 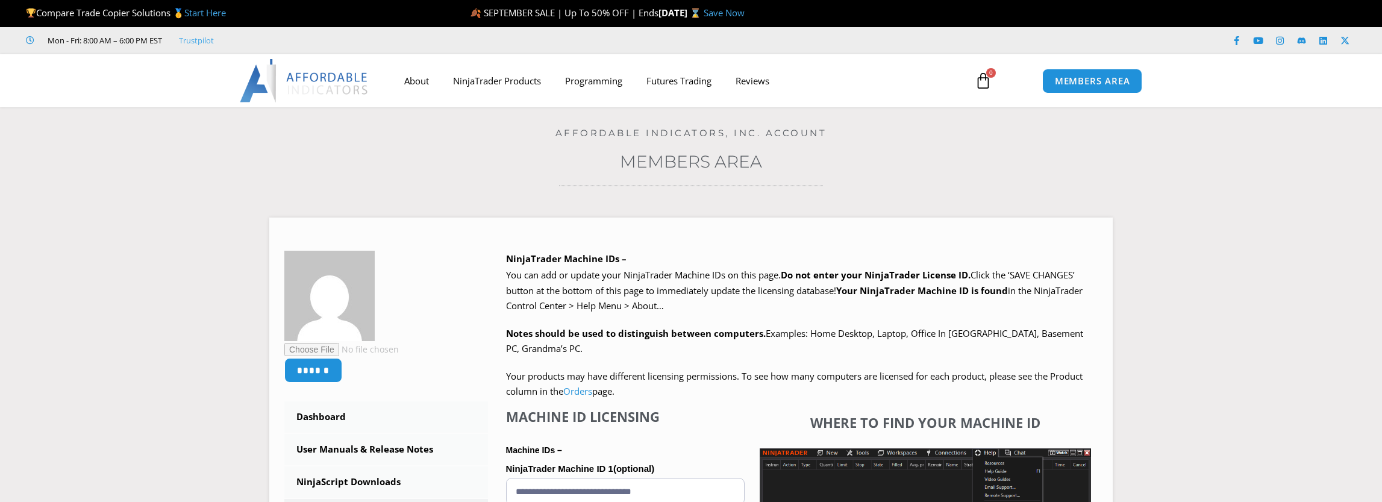 I want to click on b: Do not enter your NinjaTrader License ID., so click(x=875, y=275).